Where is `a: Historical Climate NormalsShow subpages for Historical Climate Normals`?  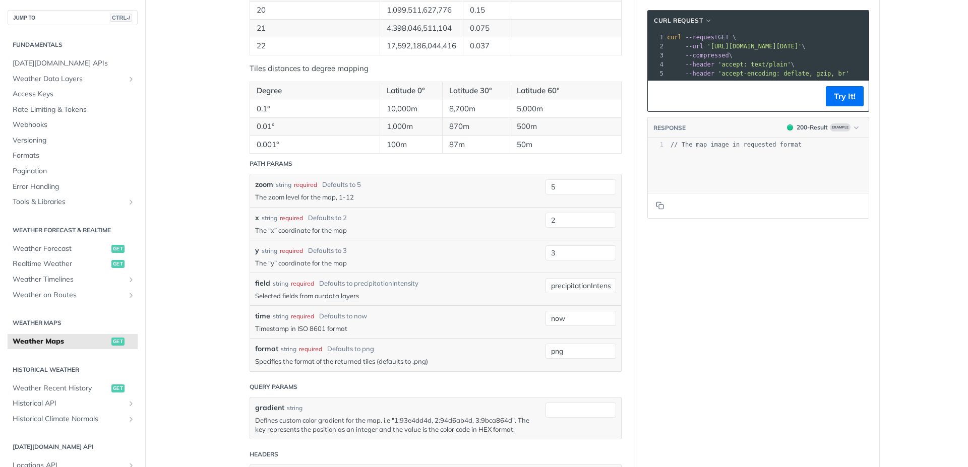
a: Historical Climate NormalsShow subpages for Historical Climate Normals is located at coordinates (73, 419).